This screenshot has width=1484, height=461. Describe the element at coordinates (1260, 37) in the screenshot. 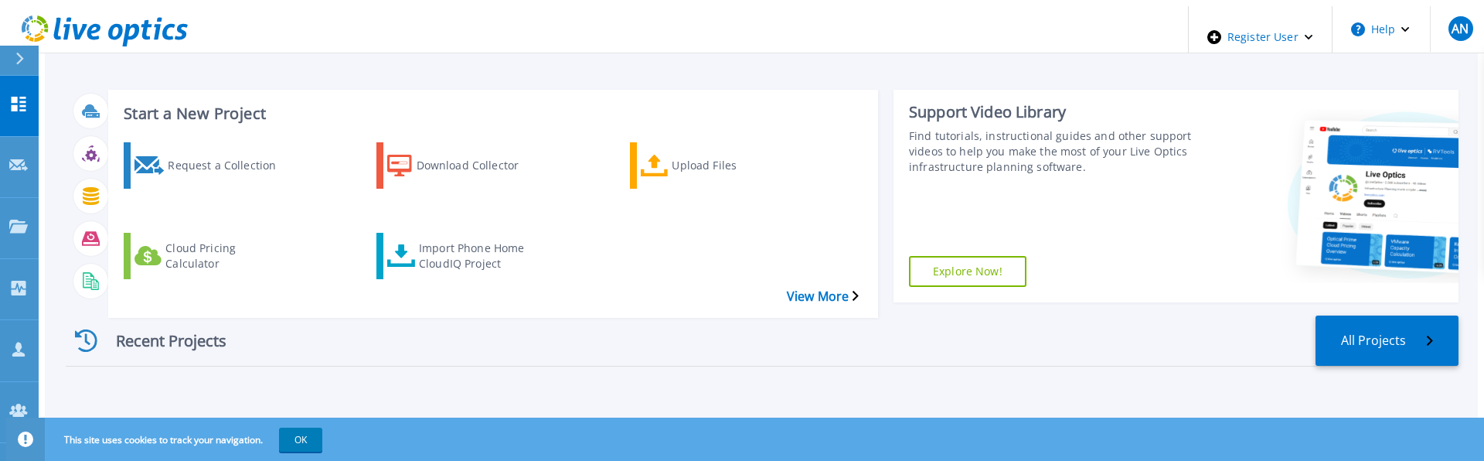

I see `div: Register User` at that location.